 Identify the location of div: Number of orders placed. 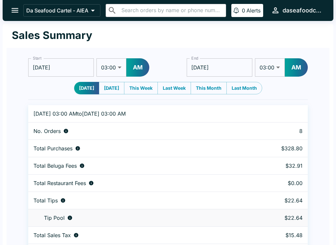
(135, 131).